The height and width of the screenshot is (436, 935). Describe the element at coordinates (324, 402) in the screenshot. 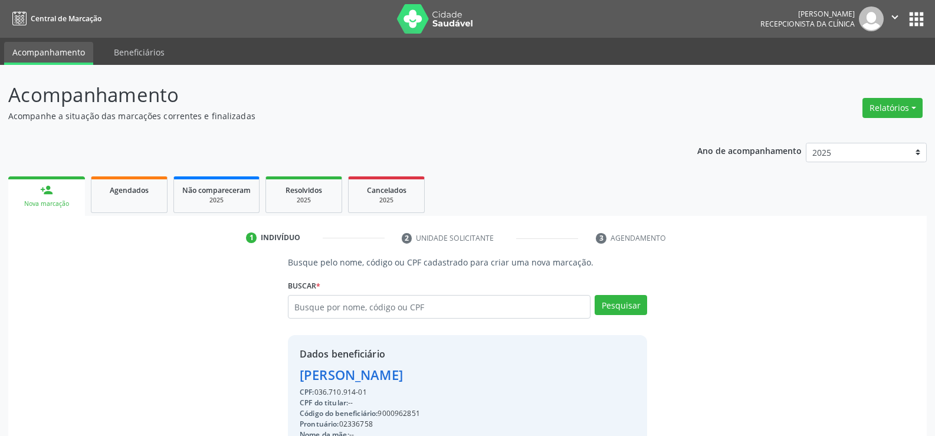

I see `span: CPF do titular:` at that location.